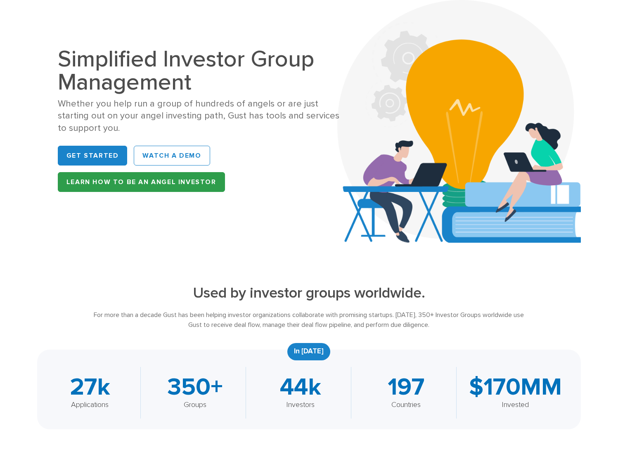 This screenshot has height=459, width=618. What do you see at coordinates (309, 320) in the screenshot?
I see `div: For more than a decade Gust has been helping investor organizations collaborate with promising st...` at bounding box center [309, 320].